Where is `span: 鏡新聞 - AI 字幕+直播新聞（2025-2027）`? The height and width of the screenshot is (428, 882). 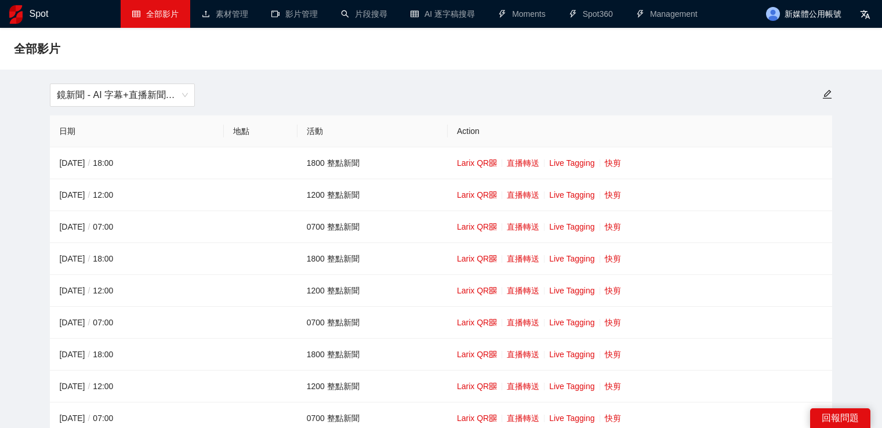 span: 鏡新聞 - AI 字幕+直播新聞（2025-2027） is located at coordinates (122, 95).